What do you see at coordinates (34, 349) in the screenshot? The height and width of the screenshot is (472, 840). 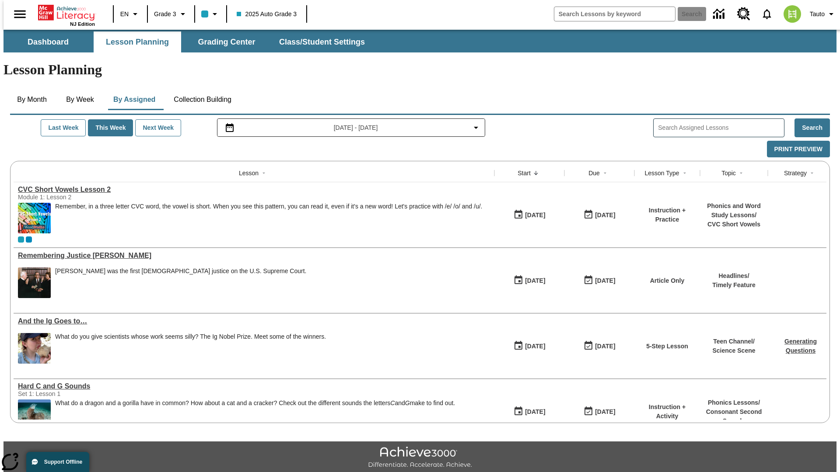 I see `img: A young person licks a rock or bone outdoors.` at bounding box center [34, 349].